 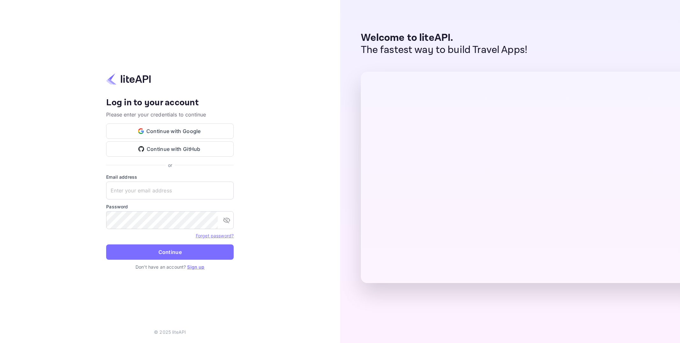 I want to click on a: Forget password?, so click(x=214, y=235).